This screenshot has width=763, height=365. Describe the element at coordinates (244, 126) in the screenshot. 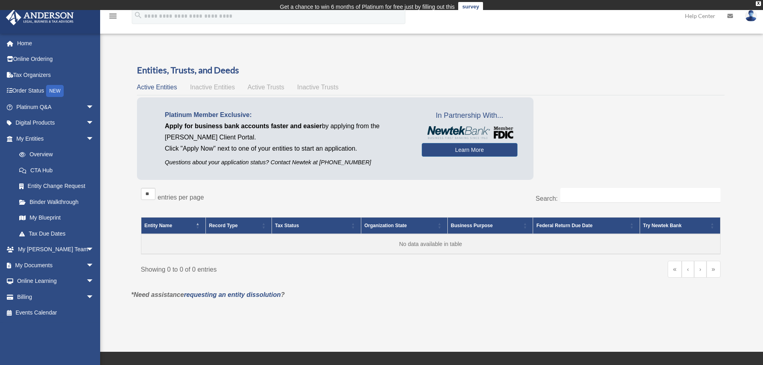

I see `span: Apply for business bank accounts faster and easier` at that location.